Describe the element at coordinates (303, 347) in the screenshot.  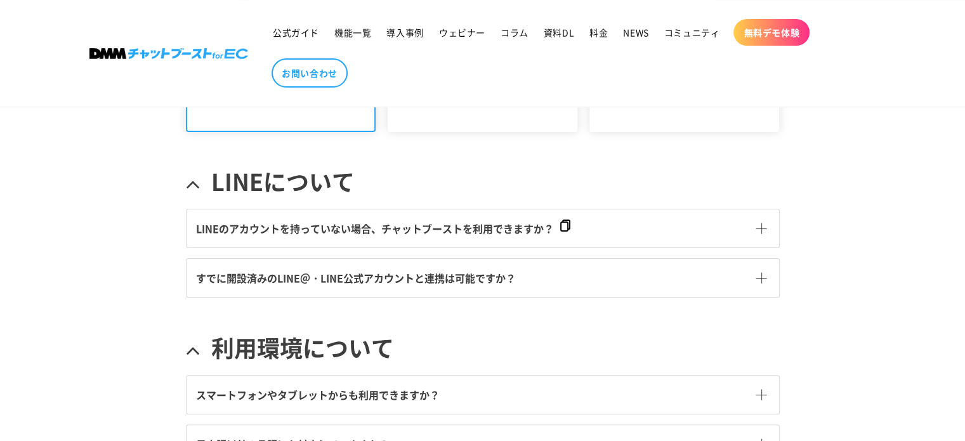
I see `span: 利用環境について` at that location.